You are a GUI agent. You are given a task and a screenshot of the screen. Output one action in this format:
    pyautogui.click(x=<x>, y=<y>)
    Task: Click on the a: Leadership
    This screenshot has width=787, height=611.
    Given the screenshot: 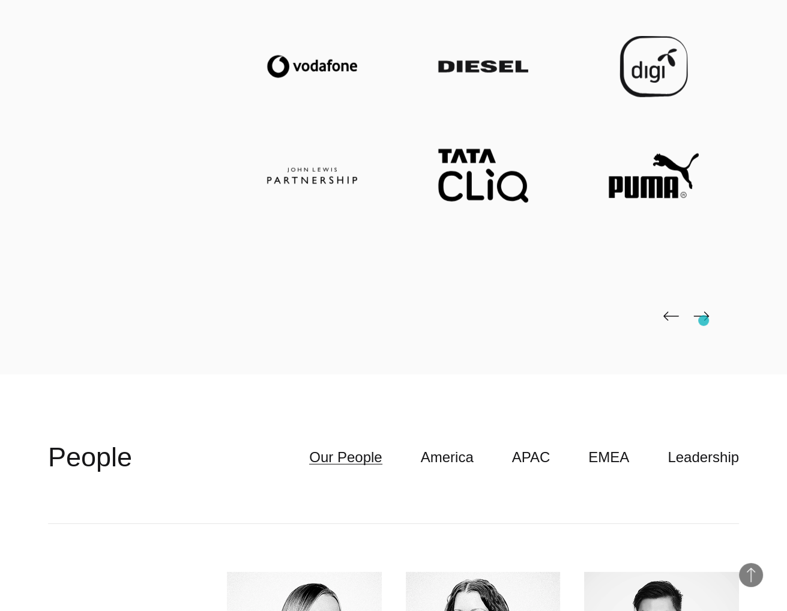 What is the action you would take?
    pyautogui.click(x=703, y=457)
    